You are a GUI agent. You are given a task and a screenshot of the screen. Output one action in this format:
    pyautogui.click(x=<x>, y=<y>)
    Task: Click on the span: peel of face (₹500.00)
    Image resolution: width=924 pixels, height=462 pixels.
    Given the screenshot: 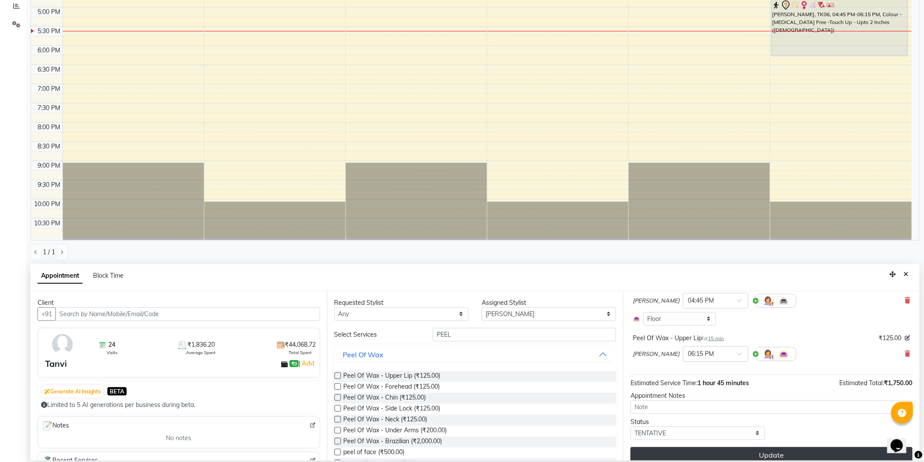 What is the action you would take?
    pyautogui.click(x=374, y=453)
    